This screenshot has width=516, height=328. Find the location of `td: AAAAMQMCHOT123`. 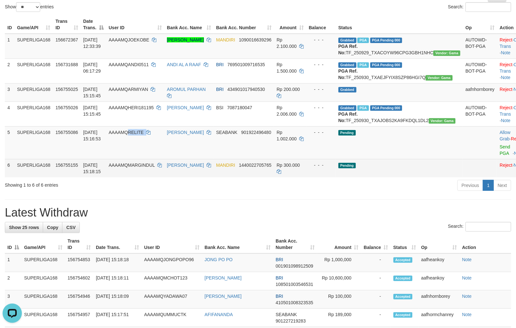

td: AAAAMQMCHOT123 is located at coordinates (172, 281).